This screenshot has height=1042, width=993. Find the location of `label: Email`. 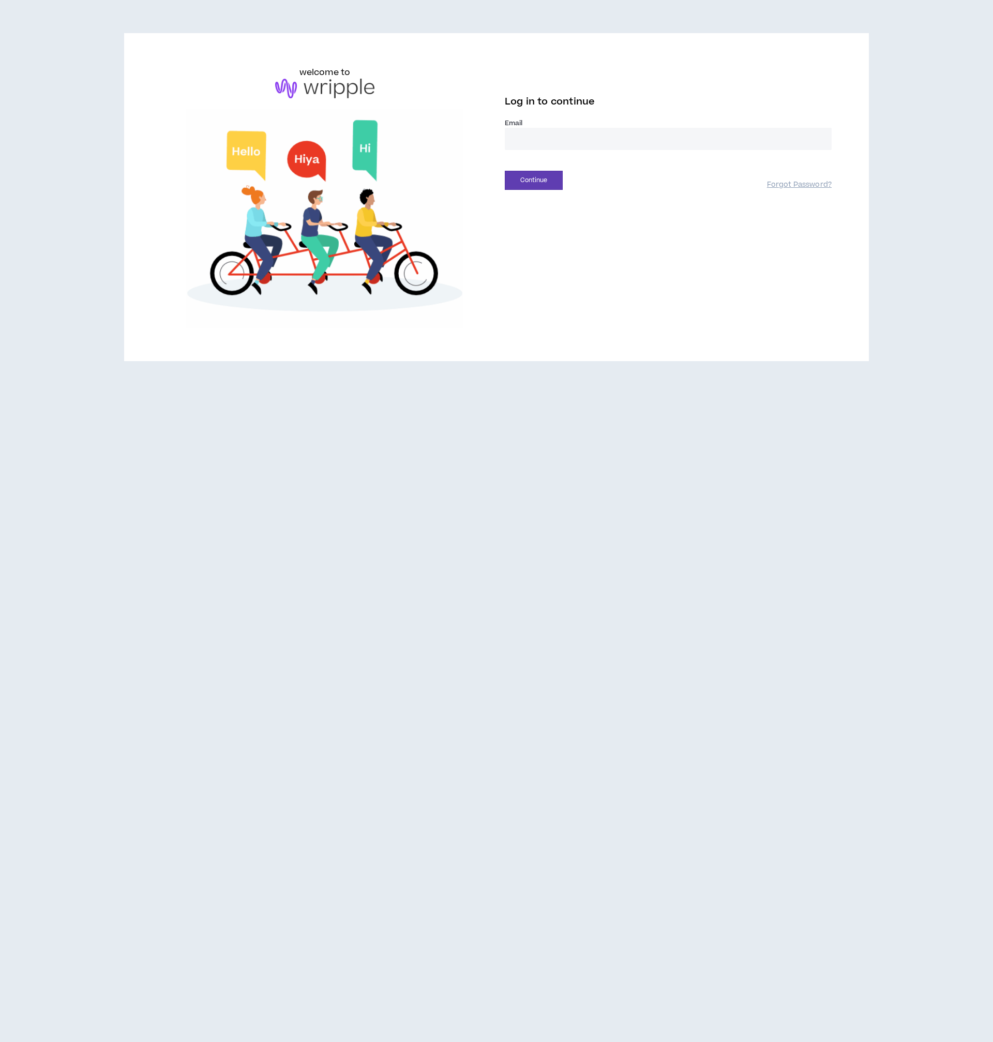

label: Email is located at coordinates (669, 123).